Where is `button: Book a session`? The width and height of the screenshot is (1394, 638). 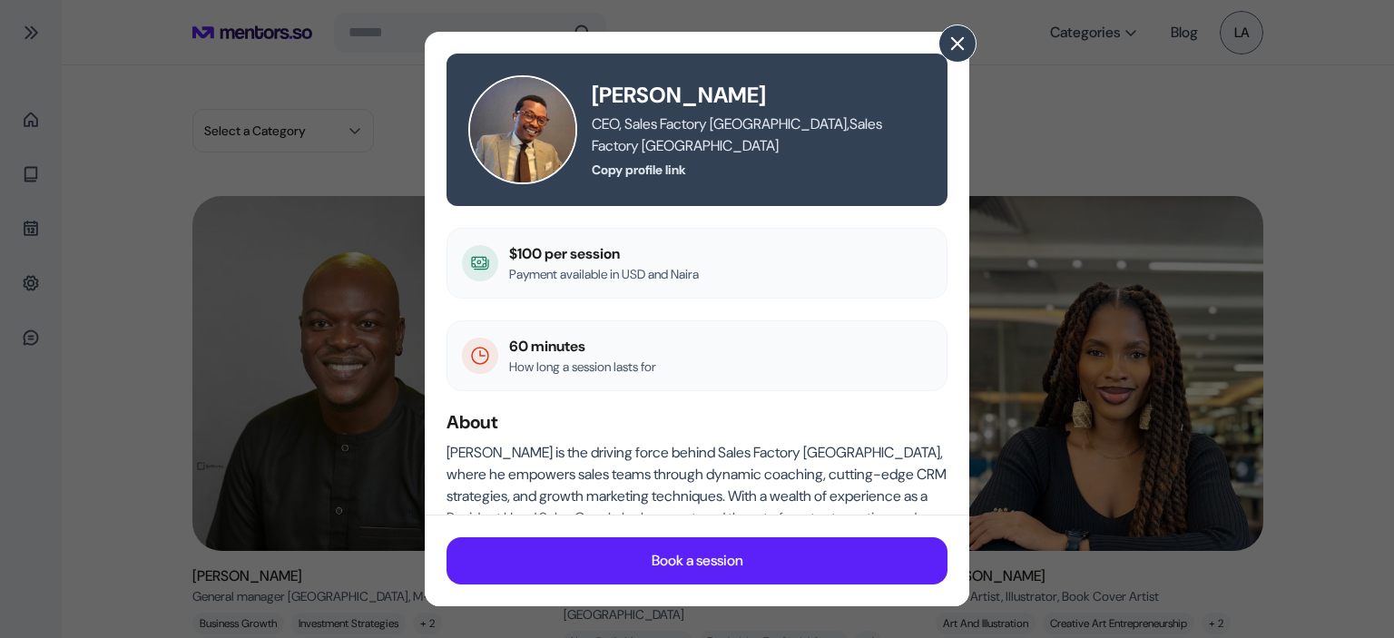 button: Book a session is located at coordinates (697, 561).